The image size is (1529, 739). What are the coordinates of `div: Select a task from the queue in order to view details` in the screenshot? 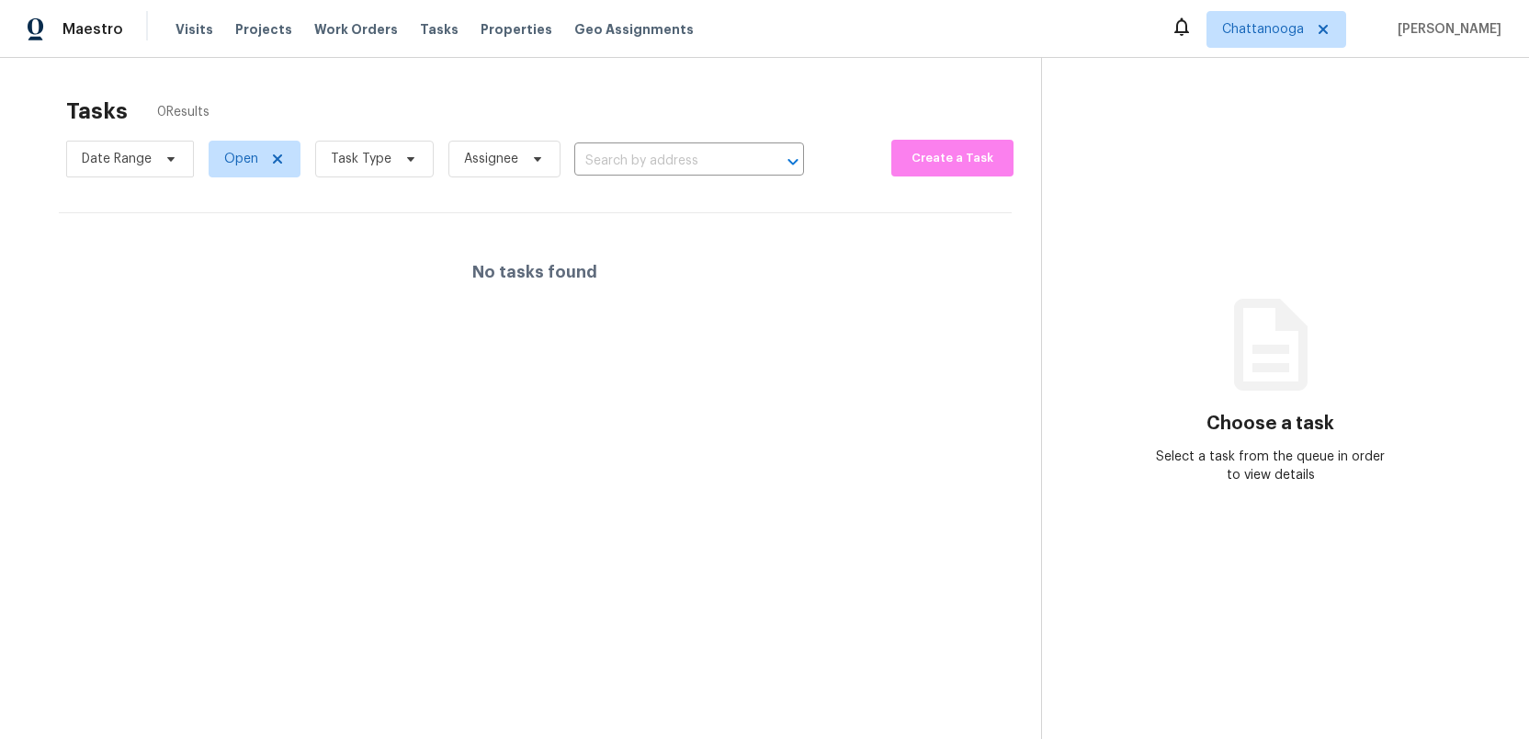 It's located at (1270, 466).